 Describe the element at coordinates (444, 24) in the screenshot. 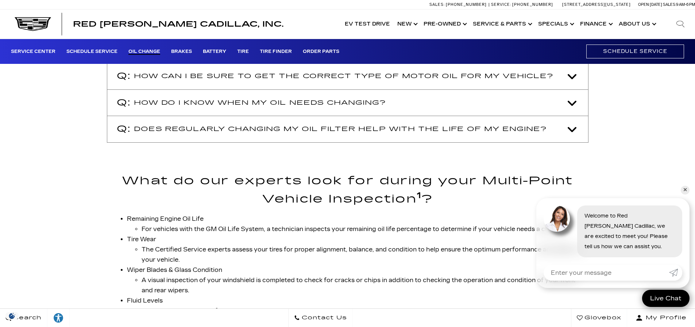

I see `a: Pre-Owned` at that location.